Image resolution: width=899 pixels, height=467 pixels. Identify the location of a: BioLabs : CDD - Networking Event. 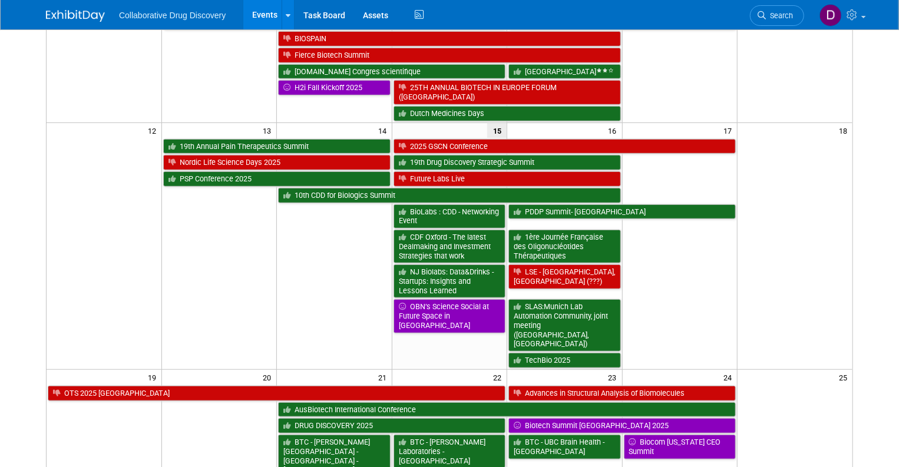
(449, 216).